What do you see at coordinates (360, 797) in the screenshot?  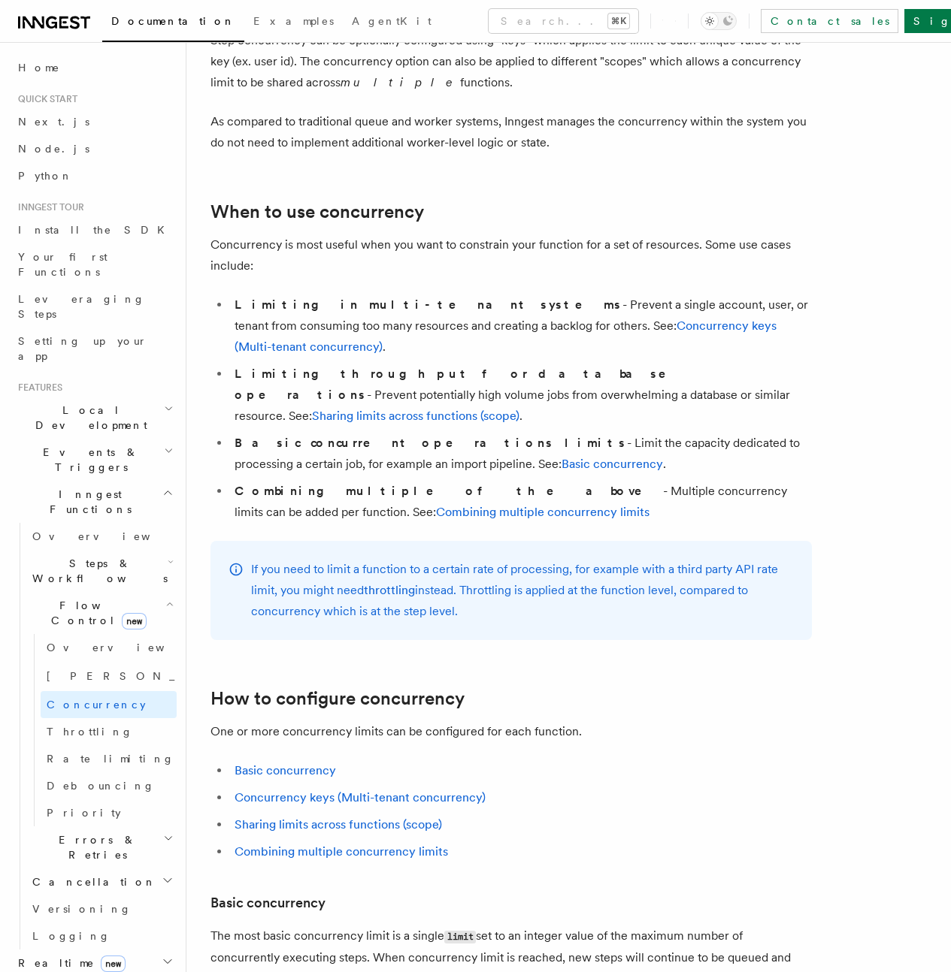 I see `a: Concurrency keys (Multi-tenant concurrency)` at bounding box center [360, 797].